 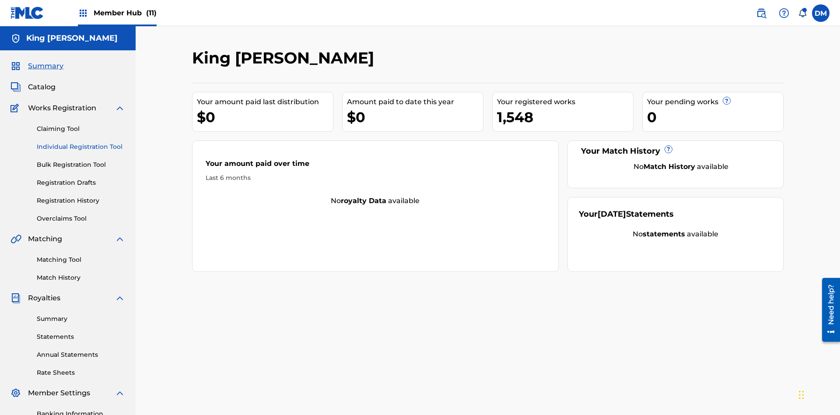 I want to click on div: Your registered works, so click(x=565, y=102).